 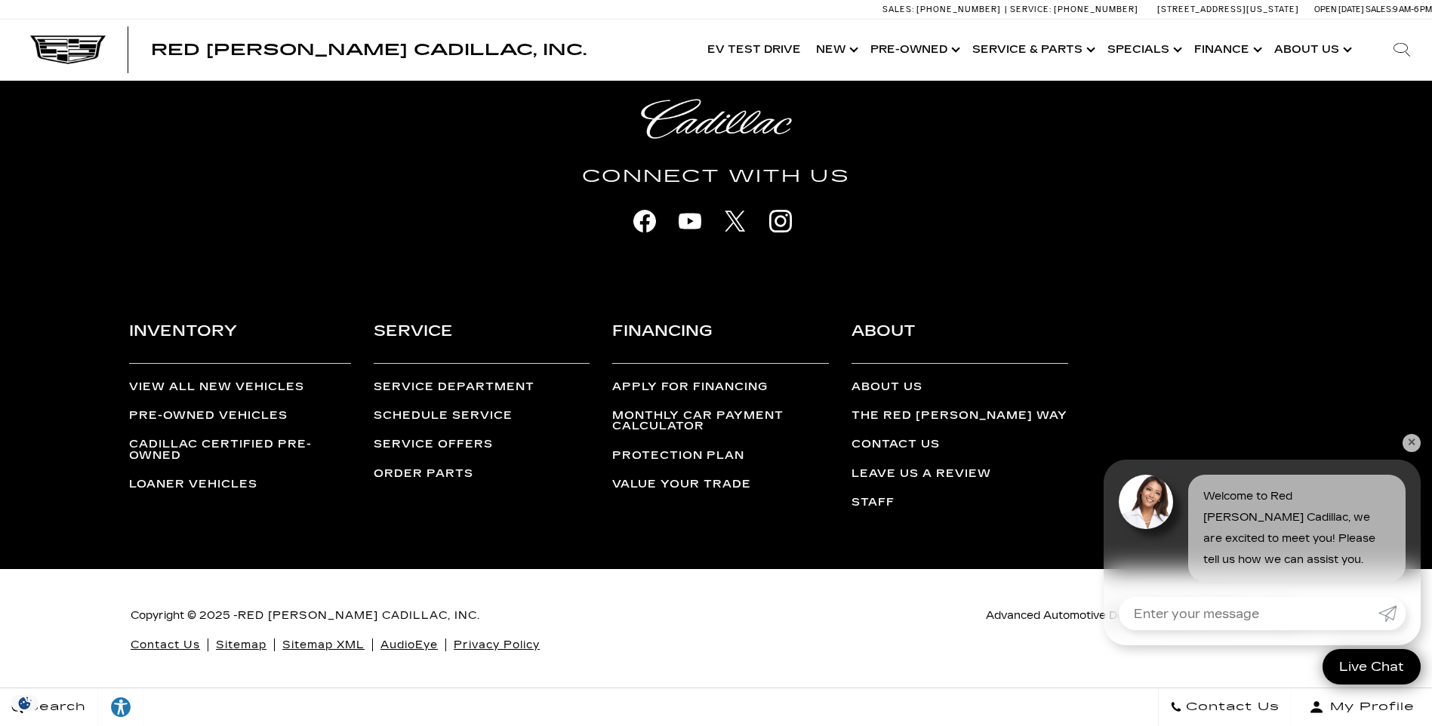 What do you see at coordinates (323, 645) in the screenshot?
I see `a: Sitemap XML` at bounding box center [323, 645].